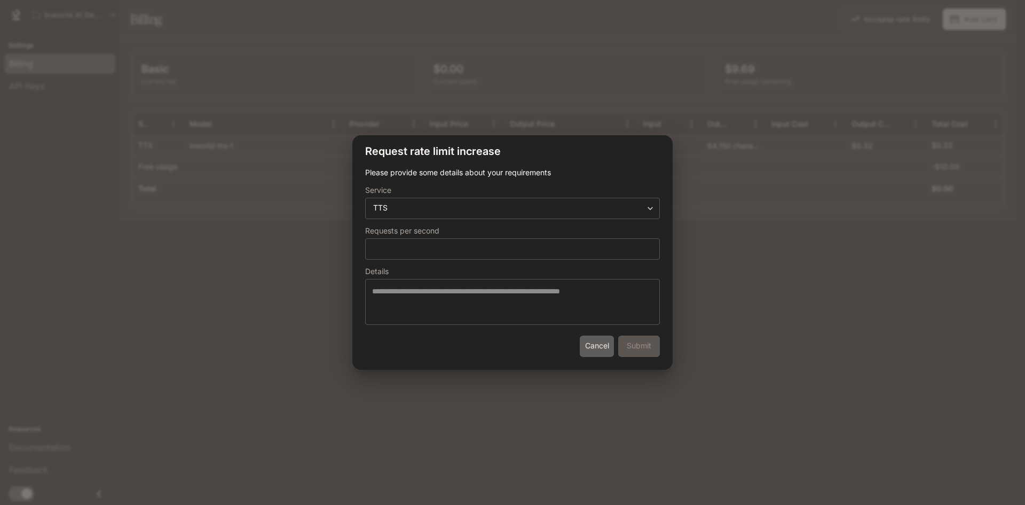  Describe the element at coordinates (402, 231) in the screenshot. I see `p: Requests per second` at that location.